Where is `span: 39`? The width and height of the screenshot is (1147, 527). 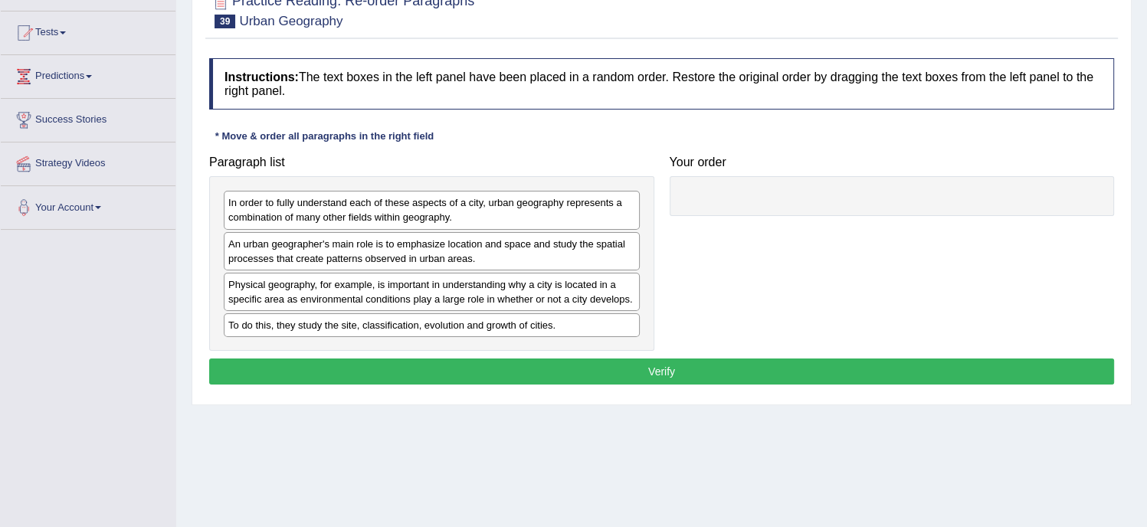
span: 39 is located at coordinates (224, 21).